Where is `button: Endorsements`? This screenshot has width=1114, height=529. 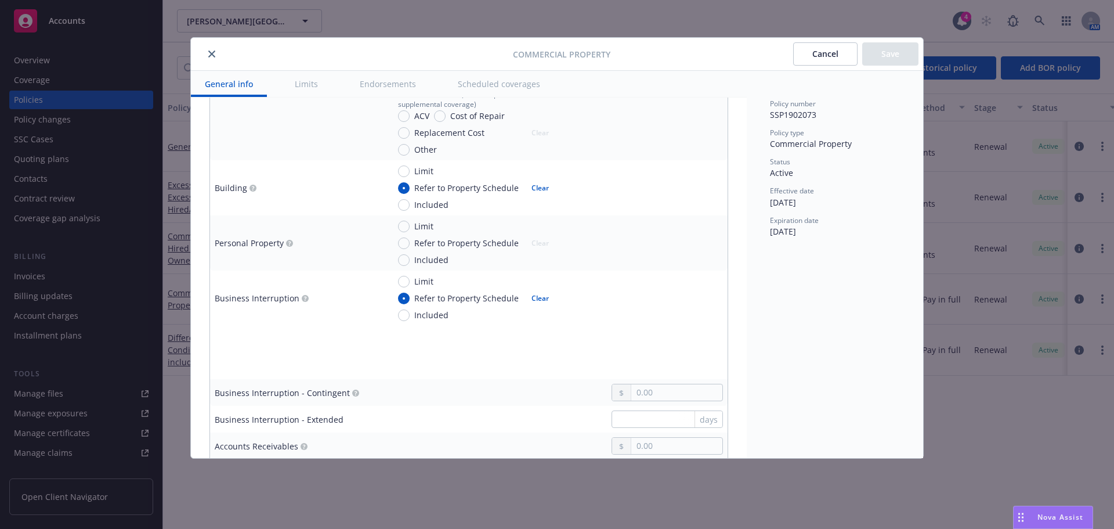 button: Endorsements is located at coordinates (388, 84).